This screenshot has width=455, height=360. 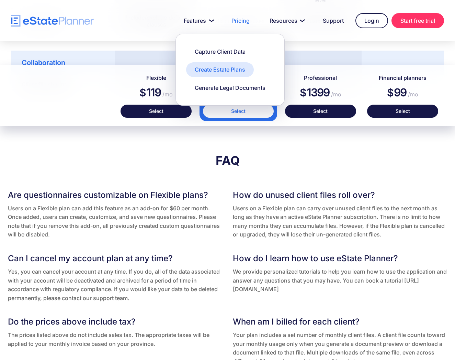 I want to click on div: Capture Client Data, so click(x=220, y=52).